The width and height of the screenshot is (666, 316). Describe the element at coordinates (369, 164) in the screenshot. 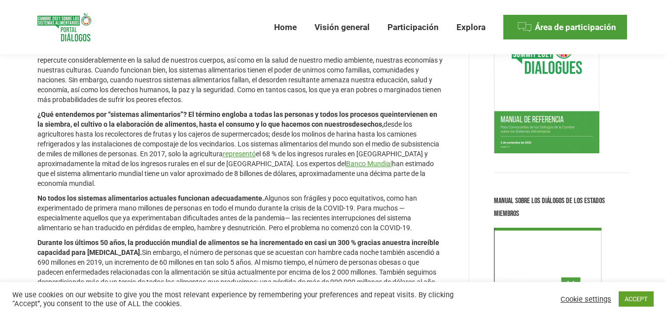

I see `a: Banco Mundial` at that location.